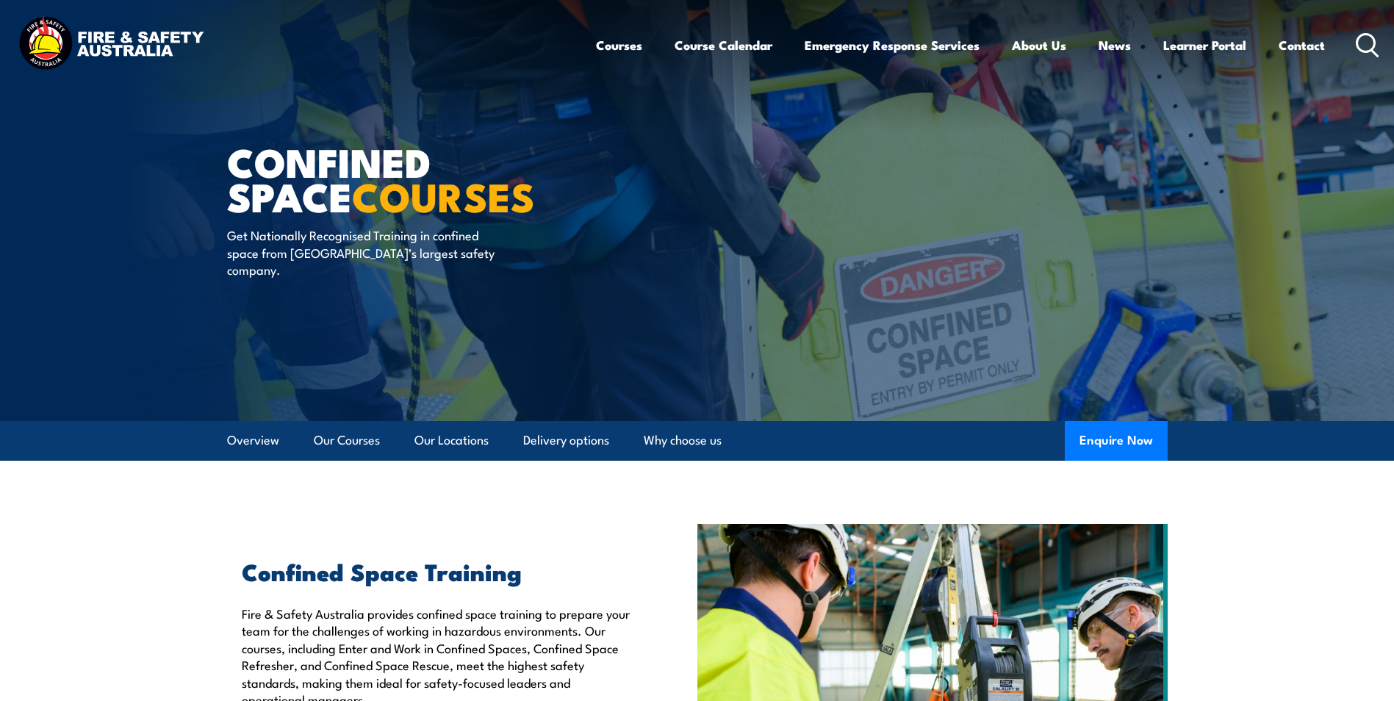  I want to click on a: Our Courses, so click(347, 440).